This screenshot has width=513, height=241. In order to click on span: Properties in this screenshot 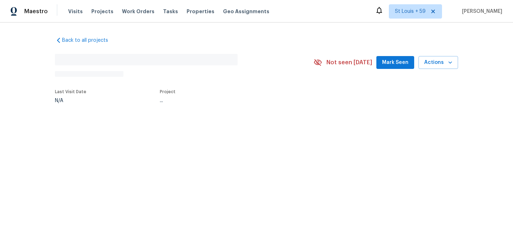, I will do `click(200, 11)`.